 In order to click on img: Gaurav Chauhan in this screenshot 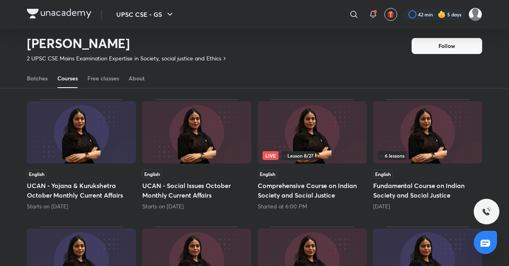, I will do `click(475, 14)`.